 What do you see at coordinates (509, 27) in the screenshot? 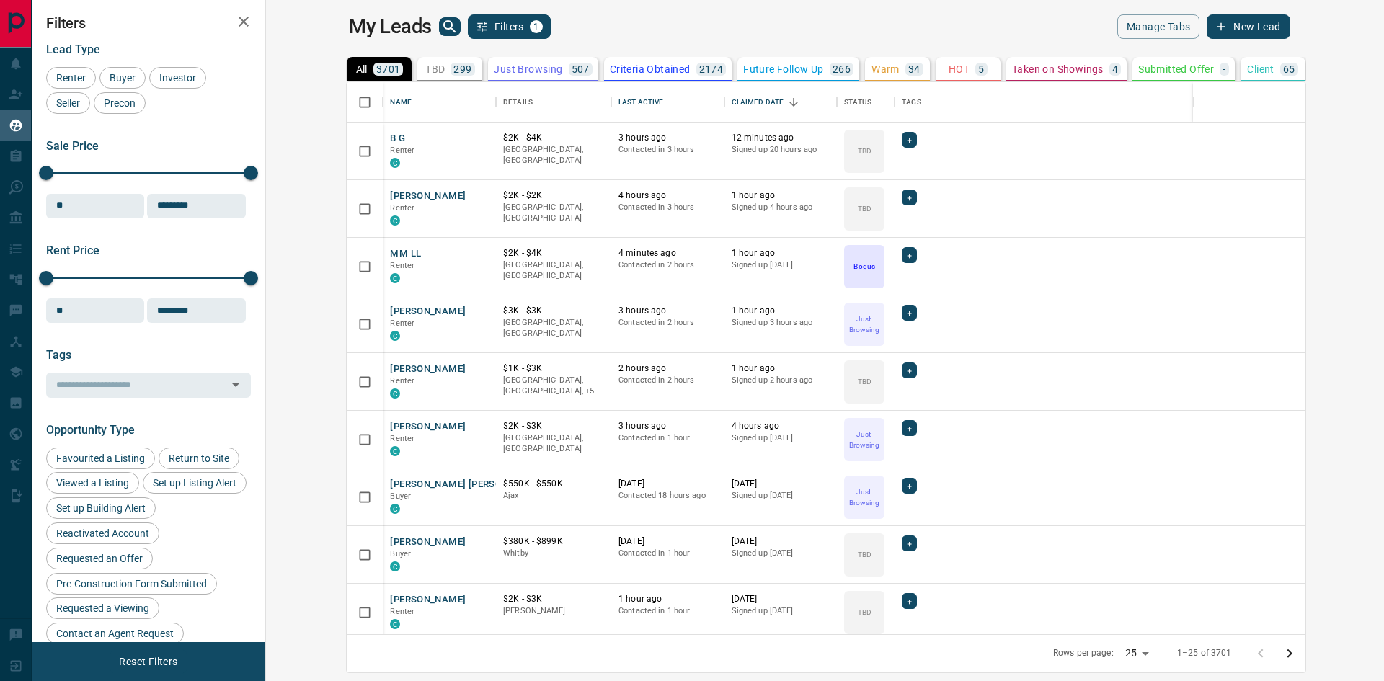
I see `button: Filters1` at bounding box center [509, 27].